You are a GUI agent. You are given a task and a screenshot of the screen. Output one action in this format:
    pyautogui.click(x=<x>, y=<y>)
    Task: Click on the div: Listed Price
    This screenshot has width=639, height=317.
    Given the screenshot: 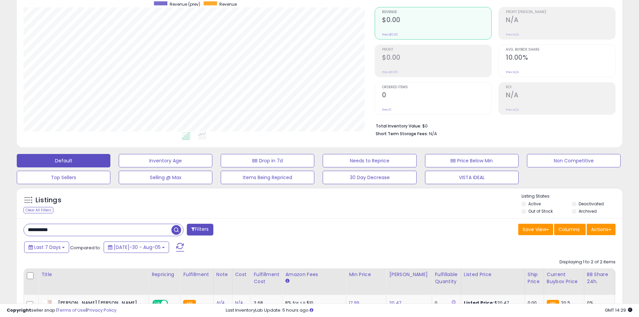 What is the action you would take?
    pyautogui.click(x=493, y=274)
    